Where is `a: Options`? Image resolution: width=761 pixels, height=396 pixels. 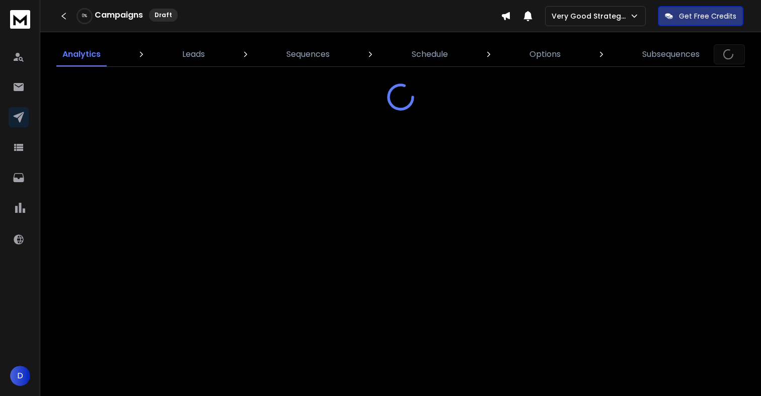
a: Options is located at coordinates (545, 54).